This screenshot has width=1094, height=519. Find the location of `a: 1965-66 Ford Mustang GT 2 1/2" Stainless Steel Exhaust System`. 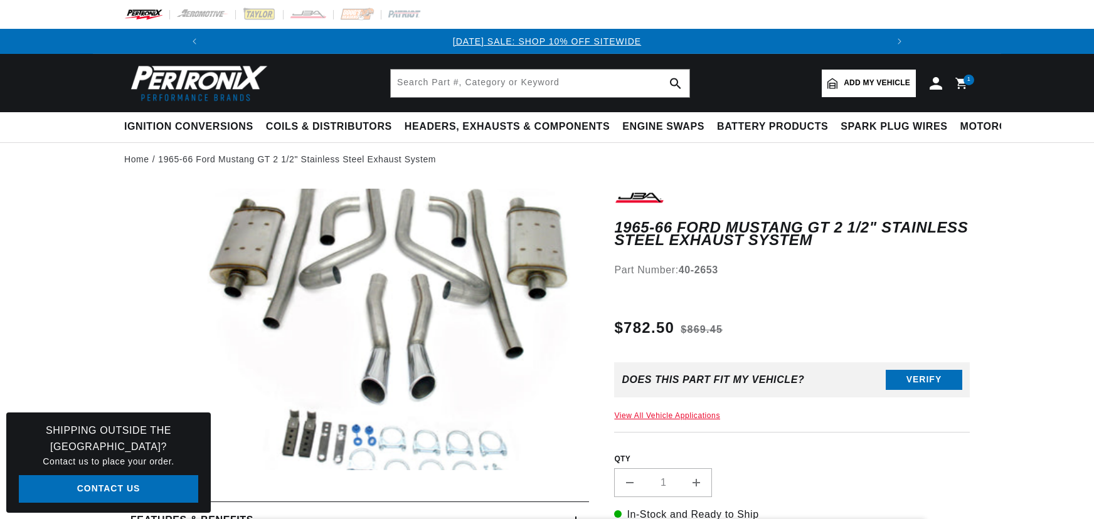

a: 1965-66 Ford Mustang GT 2 1/2" Stainless Steel Exhaust System is located at coordinates (297, 159).